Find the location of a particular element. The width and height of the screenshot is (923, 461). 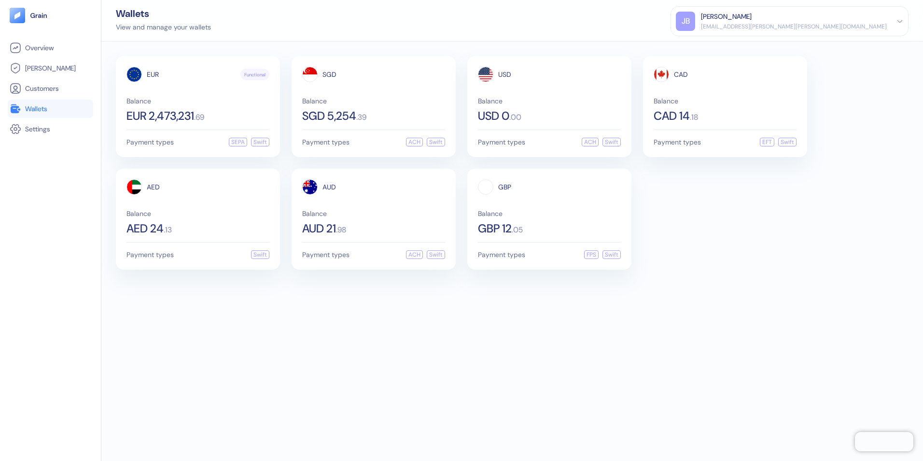

span: Functional is located at coordinates (255, 74).